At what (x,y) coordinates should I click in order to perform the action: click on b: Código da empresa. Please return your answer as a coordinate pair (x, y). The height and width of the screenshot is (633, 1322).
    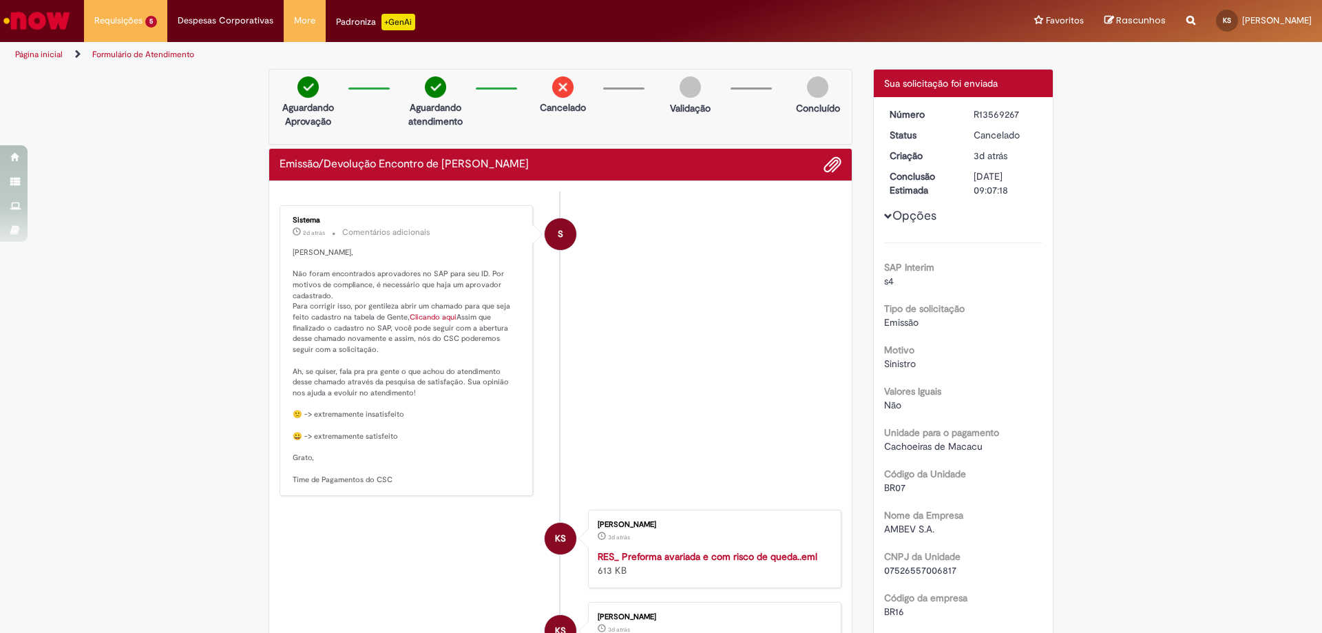
    Looking at the image, I should click on (925, 597).